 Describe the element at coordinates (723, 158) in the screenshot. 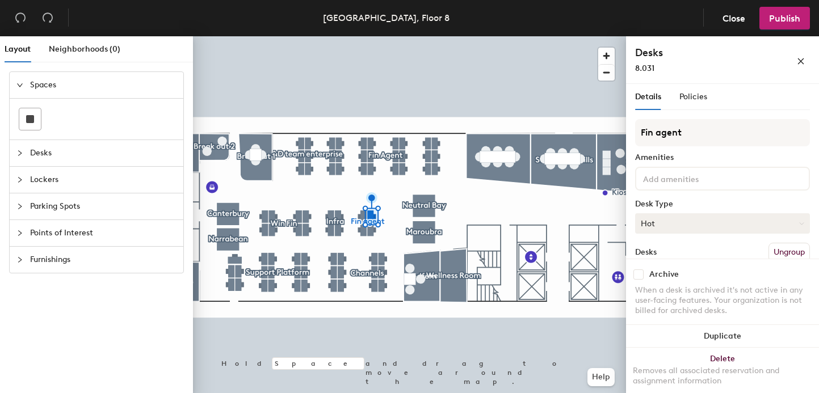

I see `div: Amenities` at that location.